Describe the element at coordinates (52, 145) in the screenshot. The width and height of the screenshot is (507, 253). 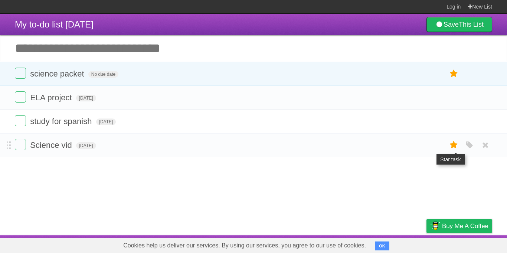
I see `span: Science vid` at that location.